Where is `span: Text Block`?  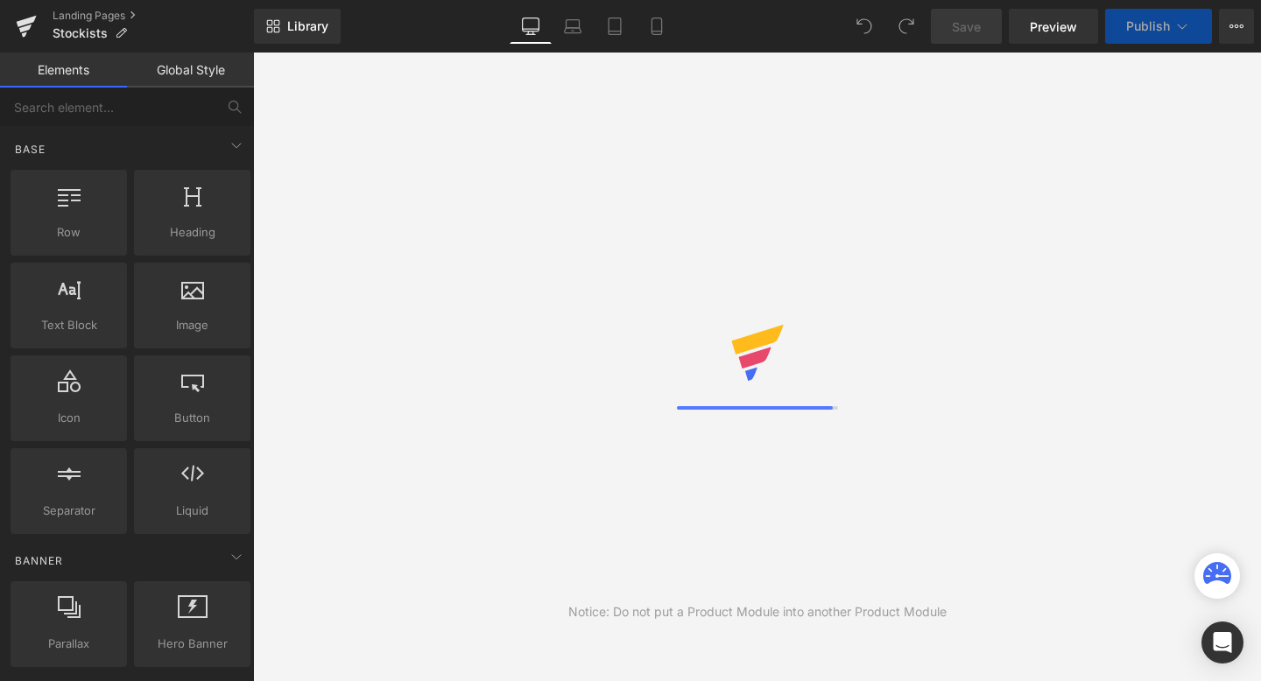
span: Text Block is located at coordinates (68, 325).